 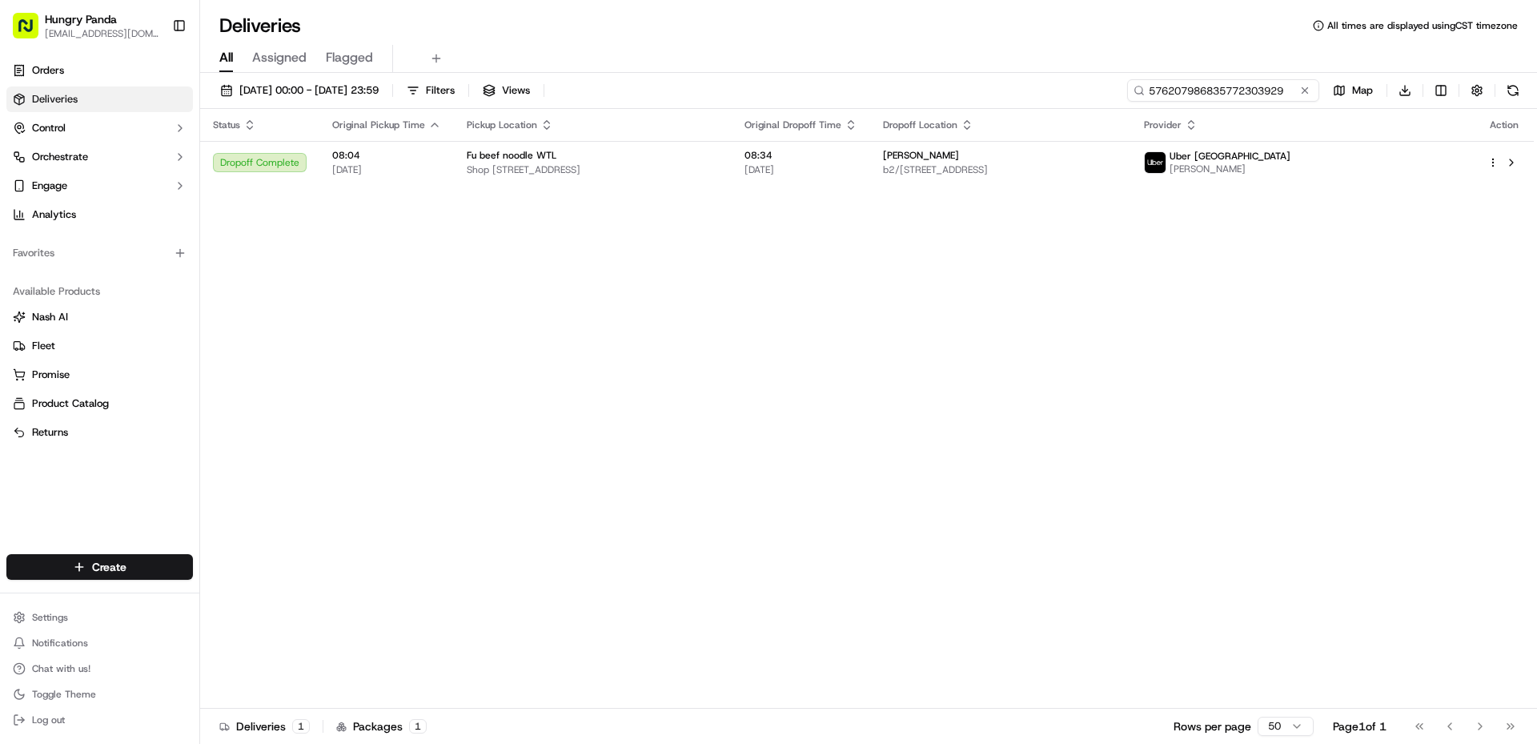 I want to click on span: Nash AI, so click(x=50, y=317).